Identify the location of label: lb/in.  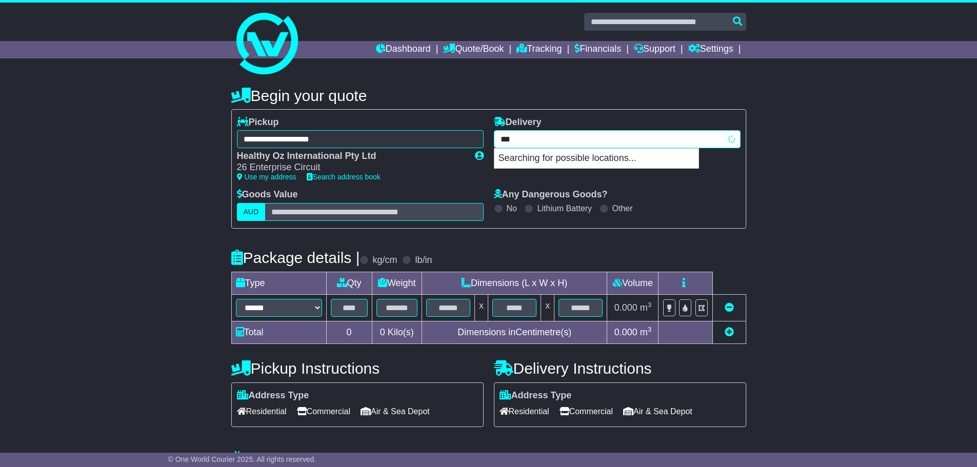
(423, 260).